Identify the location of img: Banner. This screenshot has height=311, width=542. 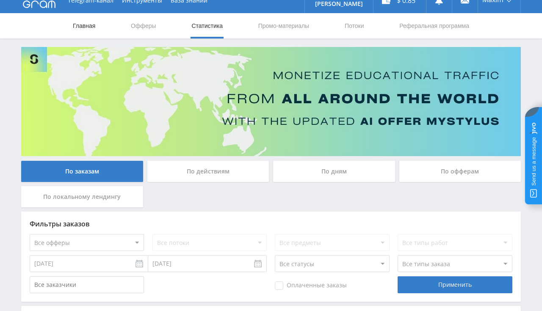
(271, 102).